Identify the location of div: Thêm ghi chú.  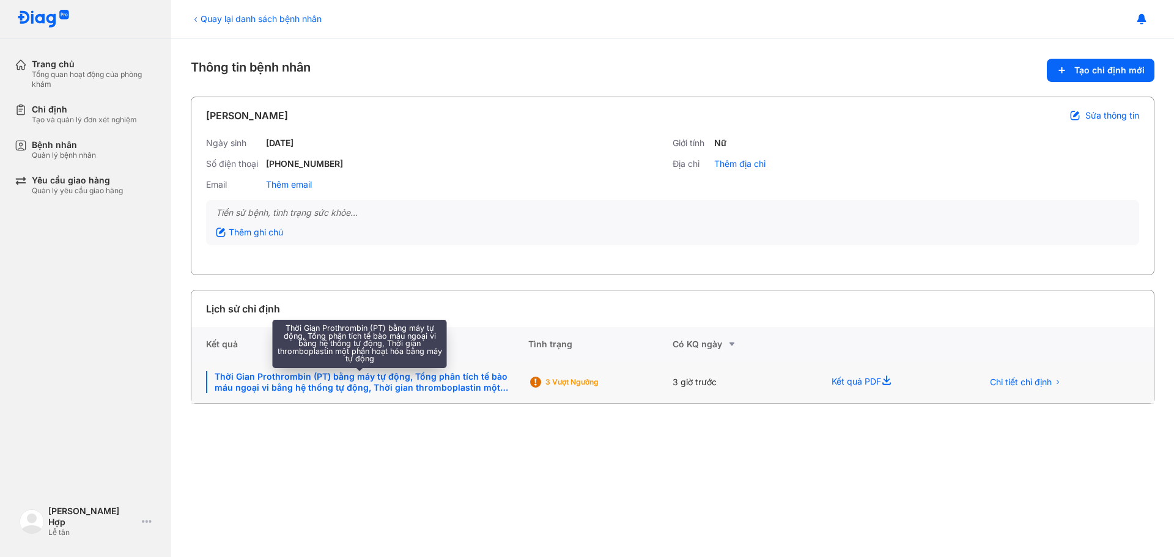
(250, 232).